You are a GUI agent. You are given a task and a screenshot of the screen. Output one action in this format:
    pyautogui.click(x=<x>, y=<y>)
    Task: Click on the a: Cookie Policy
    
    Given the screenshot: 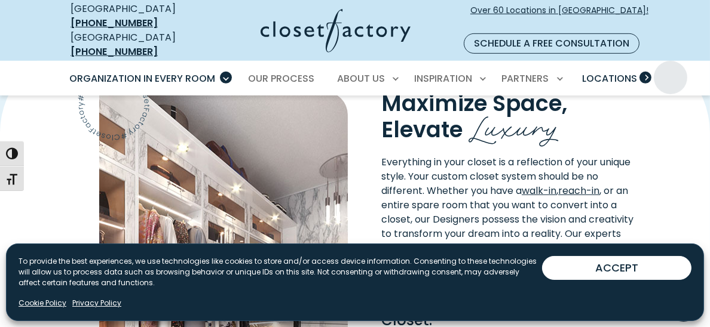 What is the action you would take?
    pyautogui.click(x=42, y=303)
    